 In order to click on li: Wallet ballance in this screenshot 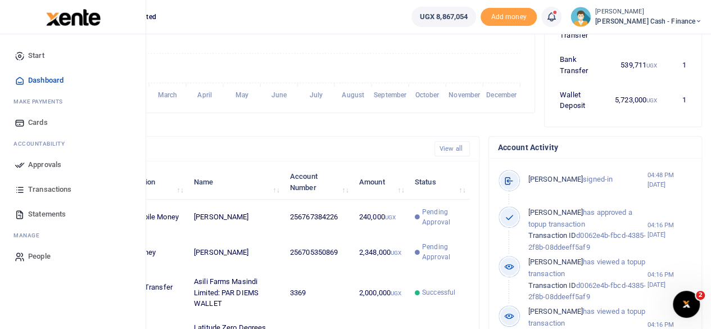, I will do `click(444, 17)`.